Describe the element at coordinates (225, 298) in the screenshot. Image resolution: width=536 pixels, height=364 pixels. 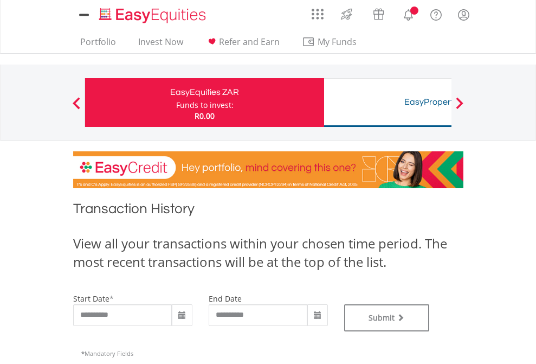
I see `label: end date` at that location.